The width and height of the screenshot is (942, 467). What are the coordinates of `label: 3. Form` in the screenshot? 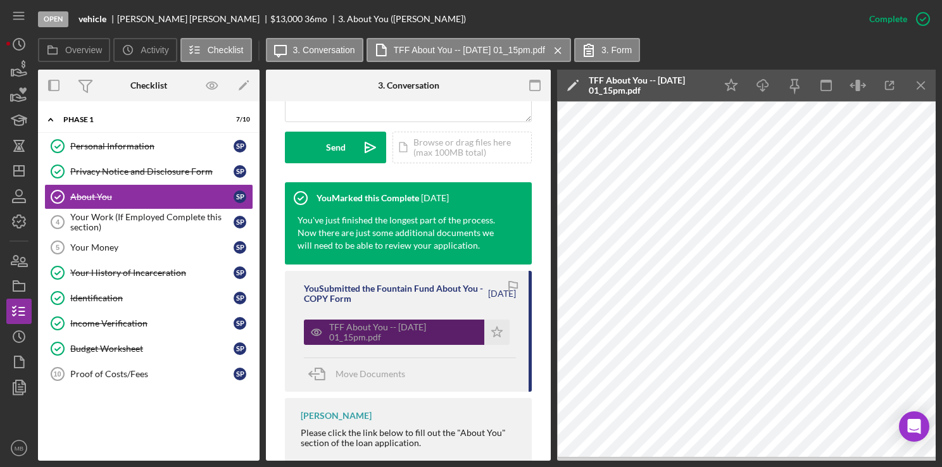 It's located at (616, 50).